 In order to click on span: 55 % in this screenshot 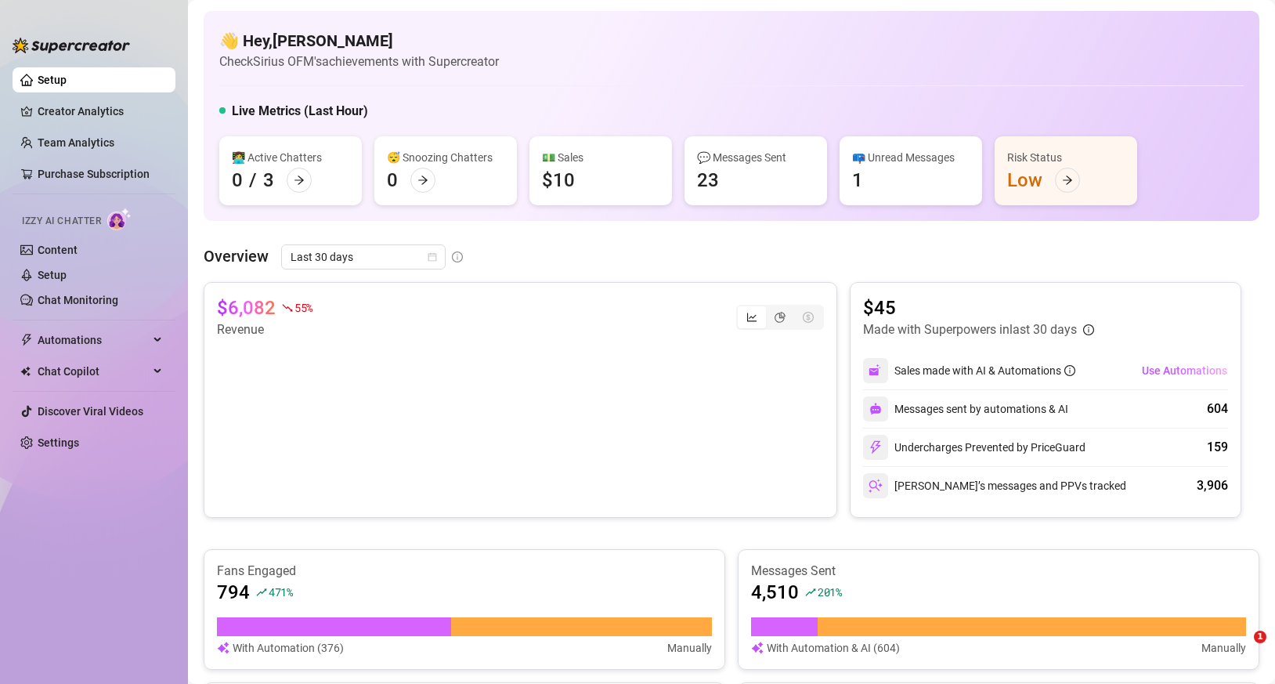, I will do `click(303, 307)`.